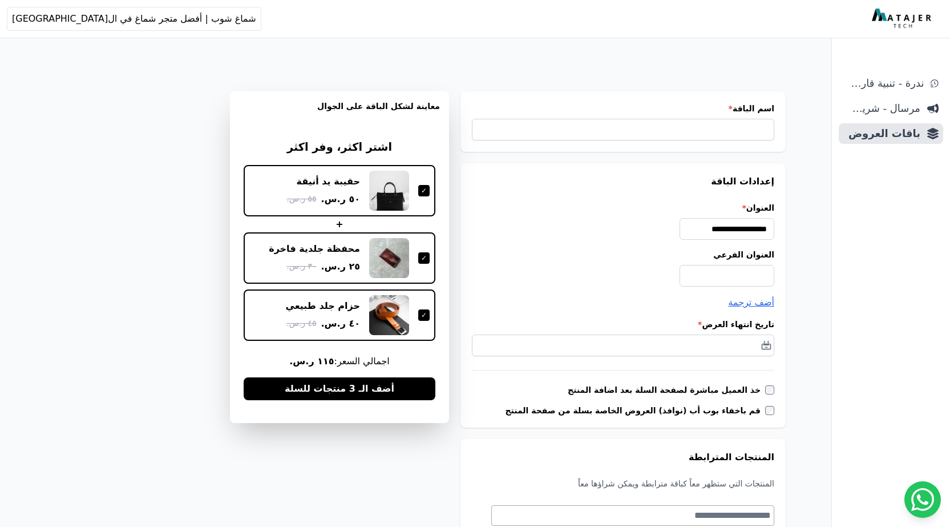 Image resolution: width=950 pixels, height=527 pixels. Describe the element at coordinates (881, 108) in the screenshot. I see `span: مرسال - شريط دعاية` at that location.